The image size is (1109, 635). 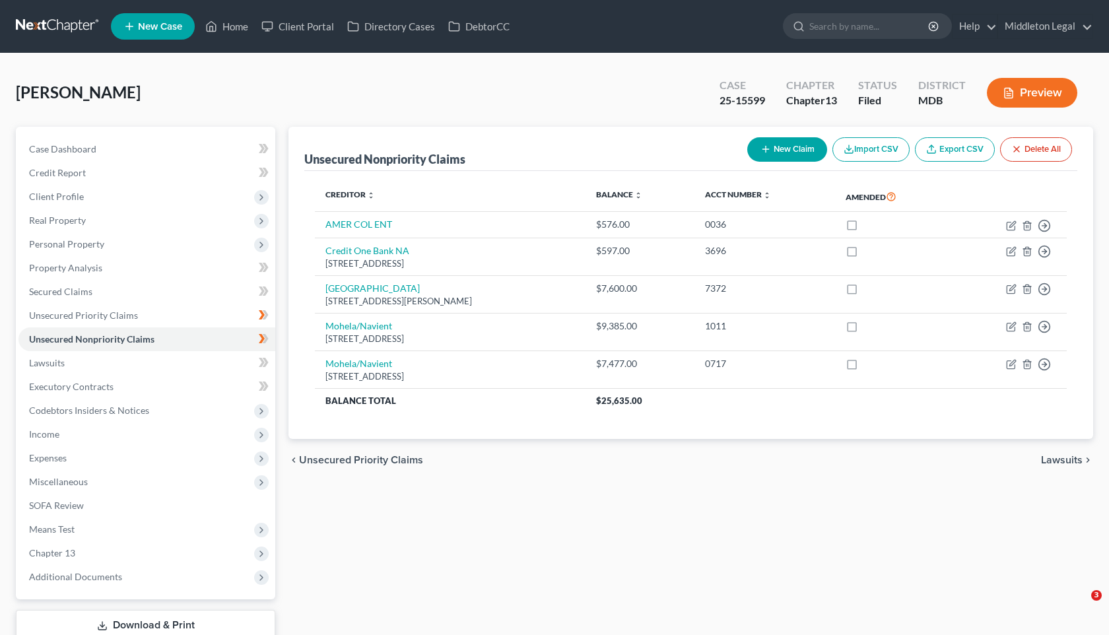 What do you see at coordinates (75, 576) in the screenshot?
I see `span: Additional Documents` at bounding box center [75, 576].